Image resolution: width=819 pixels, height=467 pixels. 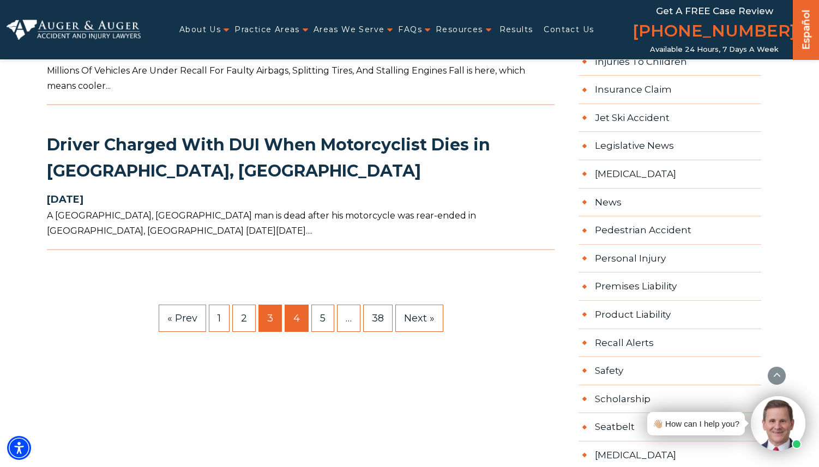 What do you see at coordinates (419, 319) in the screenshot?
I see `a: Next »` at bounding box center [419, 319].